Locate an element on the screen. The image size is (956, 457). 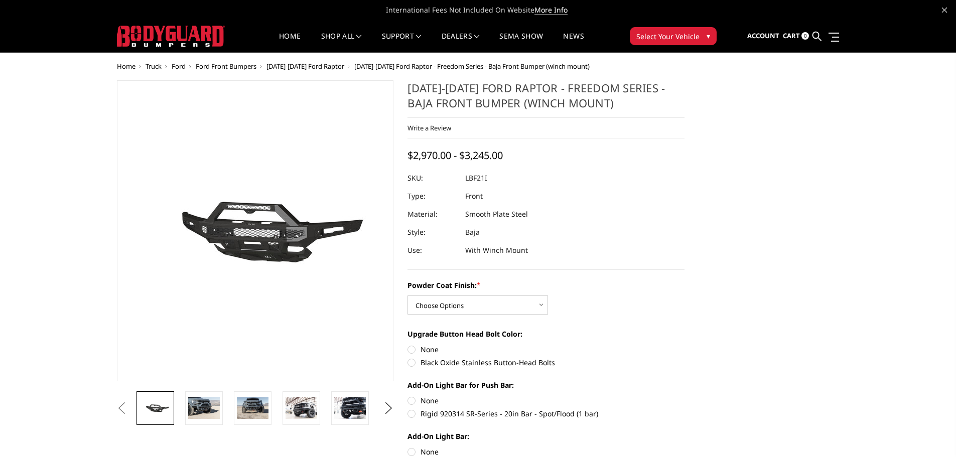
span: Cart is located at coordinates (791, 36).